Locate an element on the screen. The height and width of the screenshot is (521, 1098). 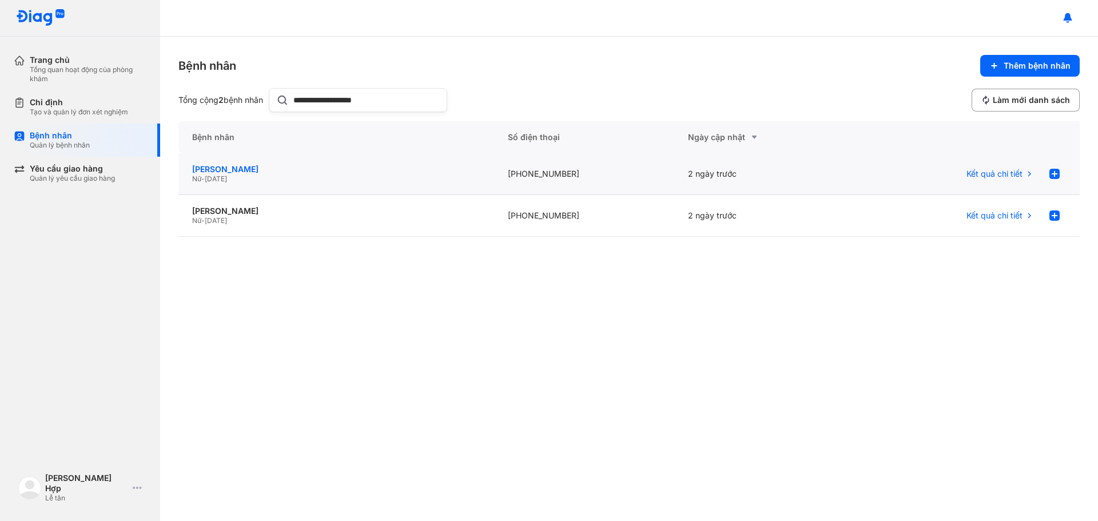
div: Tổng quan hoạt động của phòng khám is located at coordinates (88, 74).